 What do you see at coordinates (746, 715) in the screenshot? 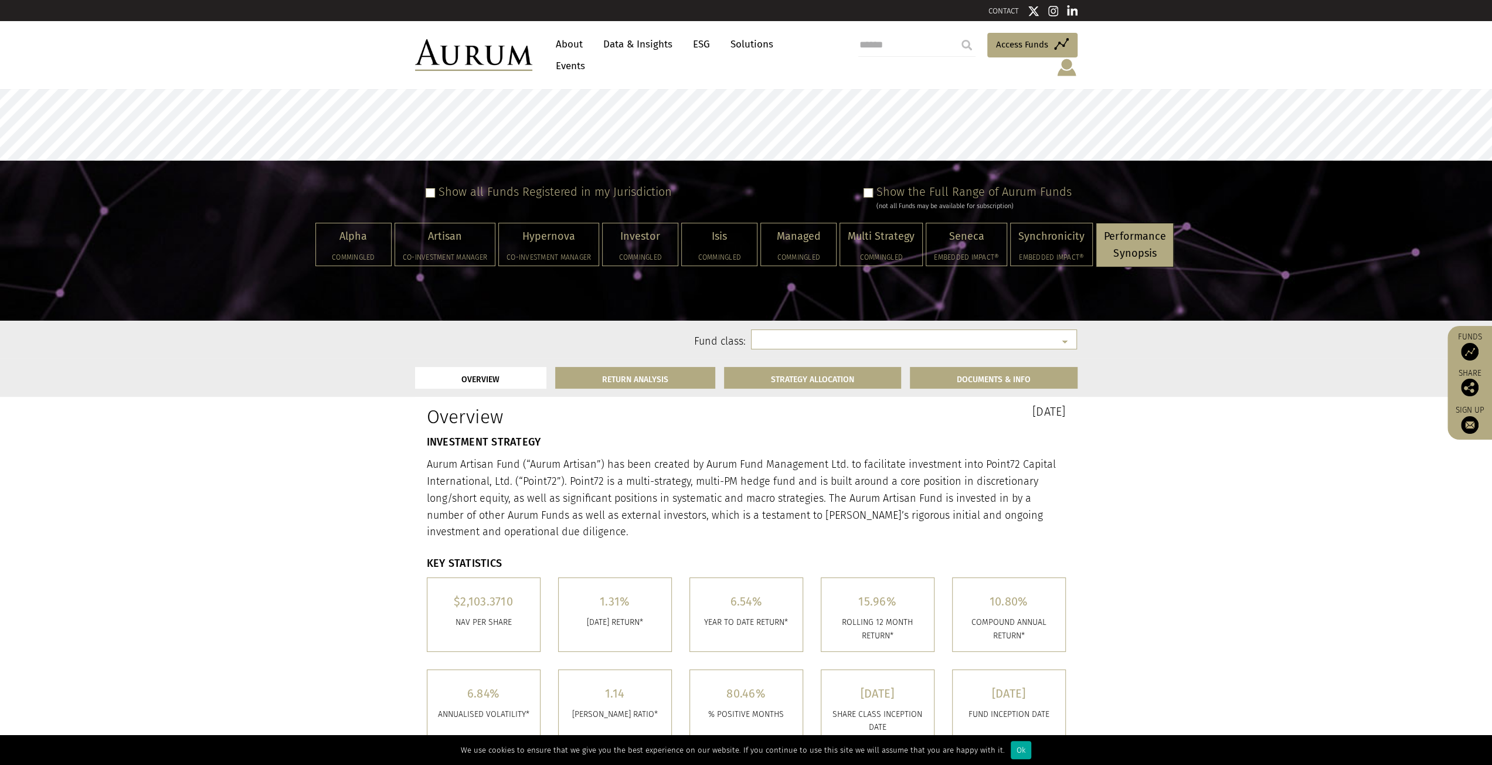
I see `p: % POSITIVE MONTHS` at bounding box center [746, 715].